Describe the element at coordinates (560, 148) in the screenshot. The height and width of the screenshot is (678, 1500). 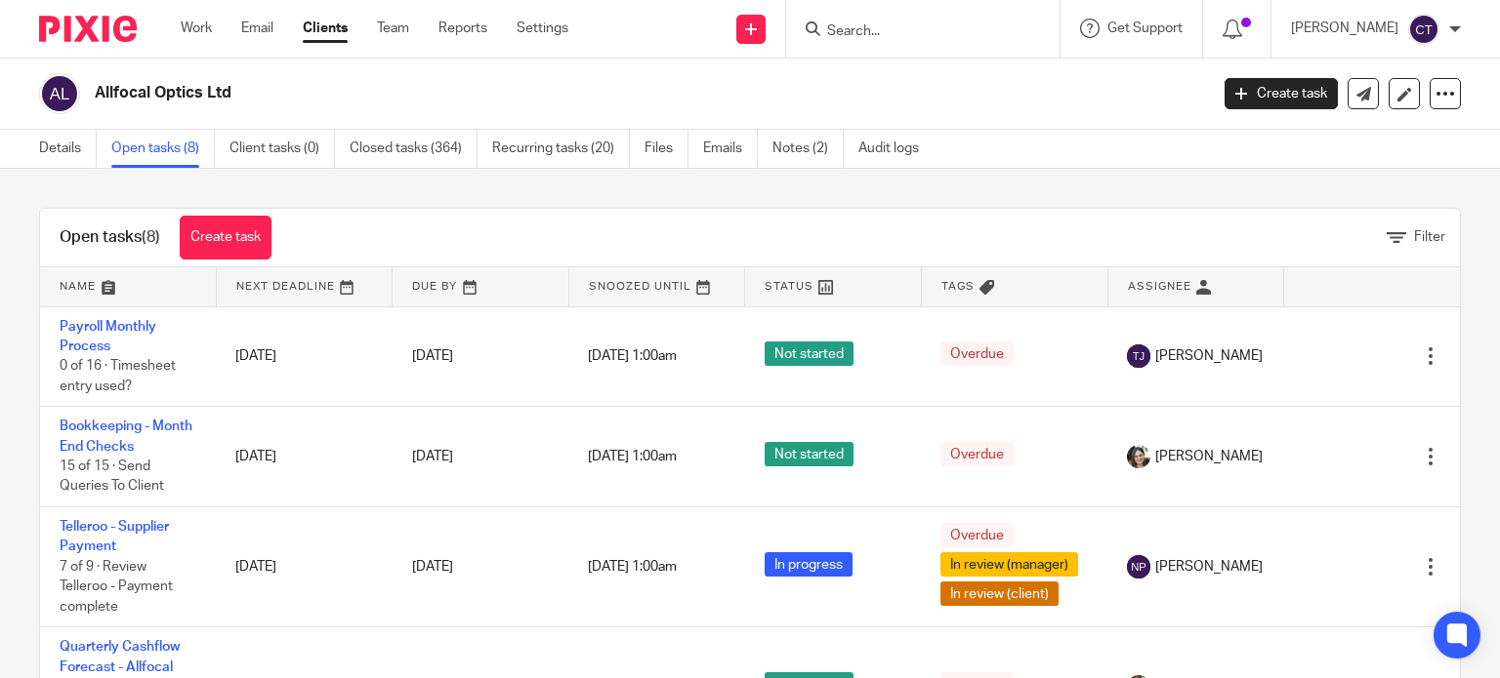
I see `a: Recurring tasks (20)` at that location.